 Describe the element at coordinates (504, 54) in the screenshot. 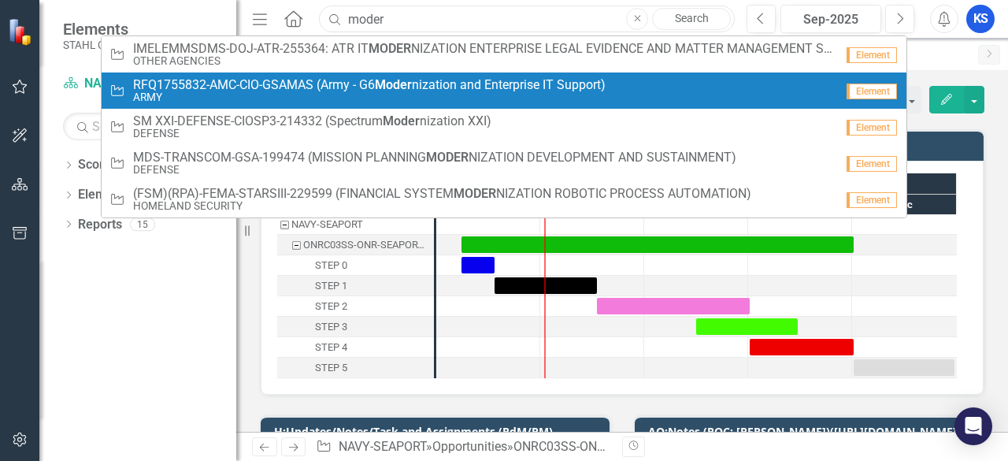

I see `a: IMELEMMSDMS-DOJ-ATR-255364: ATR ITMODERNIZATION ENTERPRISE LEGAL EVIDENCE AND MATTER MANAGEMENT S...` at that location.